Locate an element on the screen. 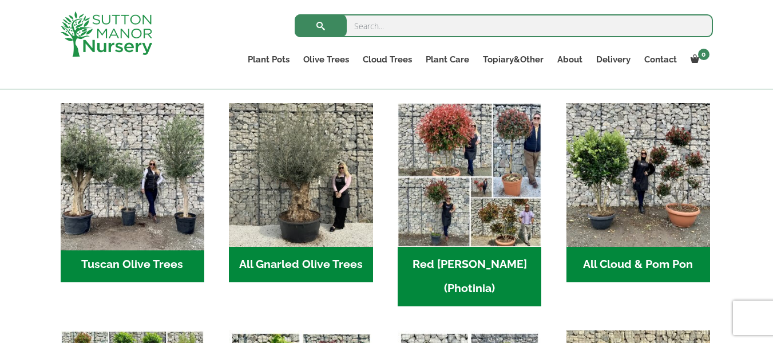 The height and width of the screenshot is (343, 773). a: Visit product category Red Robin (Photinia) is located at coordinates (469, 204).